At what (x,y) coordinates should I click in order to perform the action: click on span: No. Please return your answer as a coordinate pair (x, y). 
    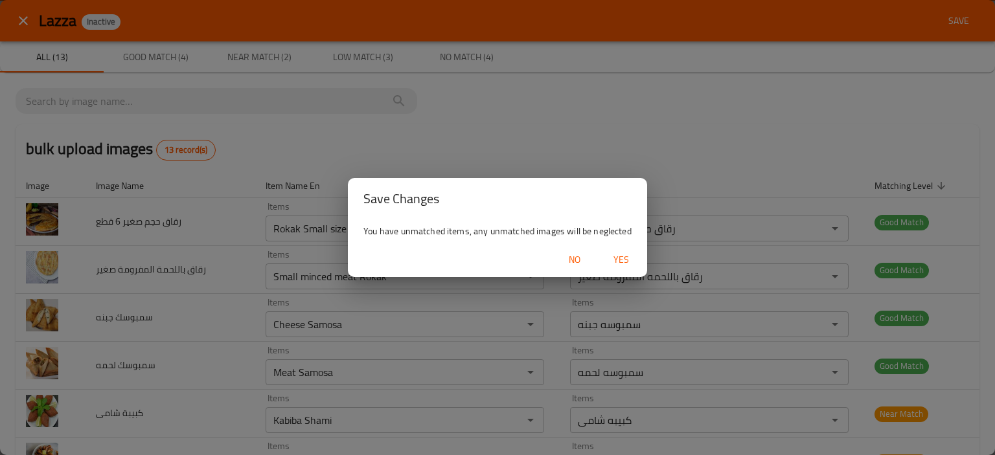
    Looking at the image, I should click on (575, 260).